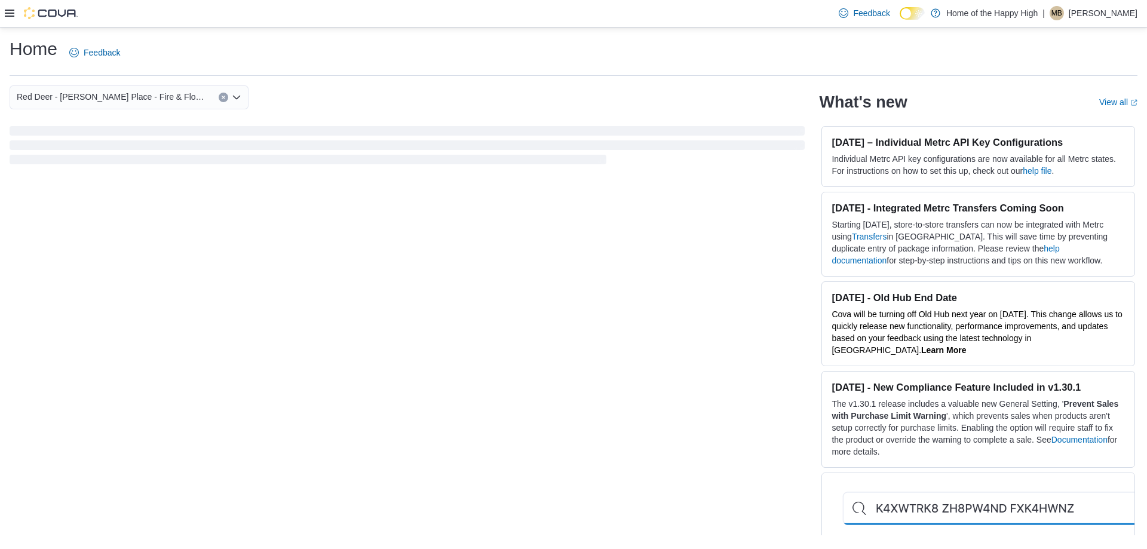 This screenshot has width=1147, height=549. Describe the element at coordinates (1134, 103) in the screenshot. I see `svg: External link` at that location.